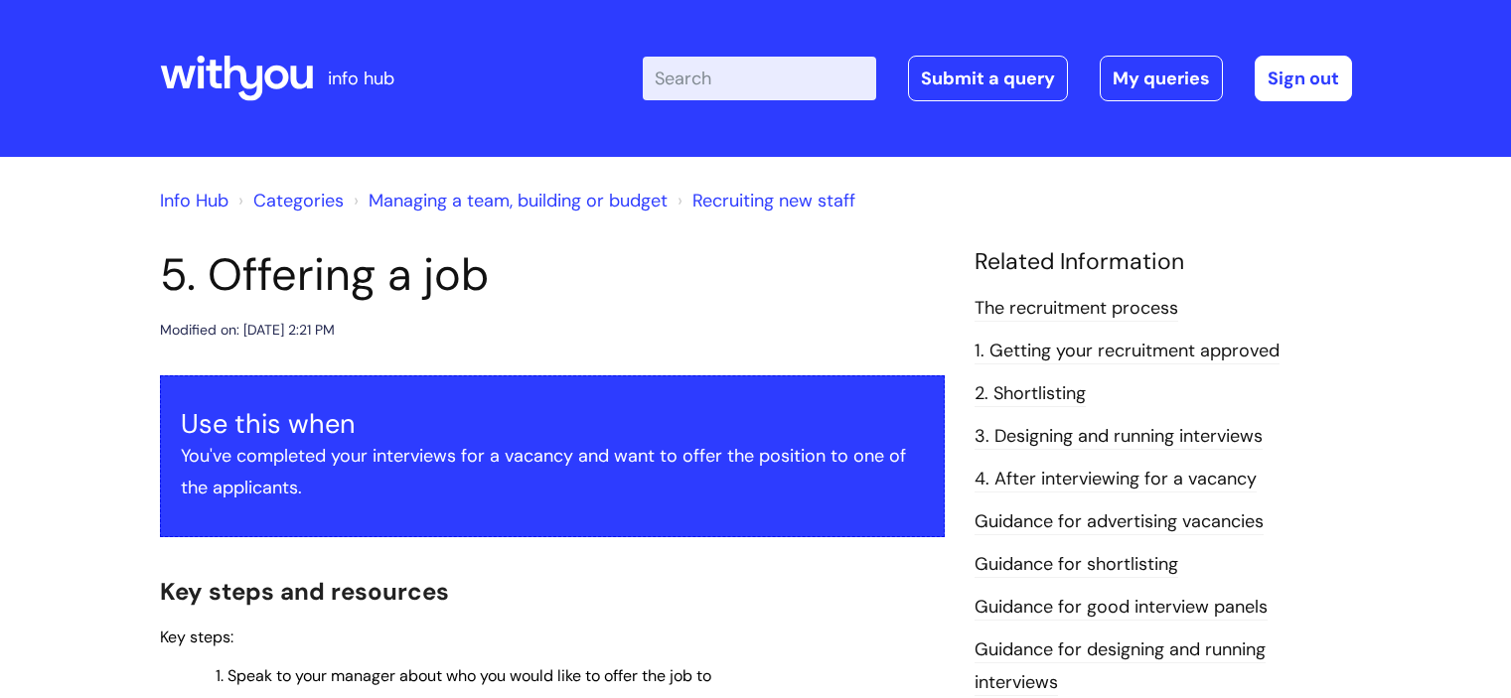 The height and width of the screenshot is (698, 1511). What do you see at coordinates (1119, 666) in the screenshot?
I see `a: Guidance for designing and running interviews` at bounding box center [1119, 666].